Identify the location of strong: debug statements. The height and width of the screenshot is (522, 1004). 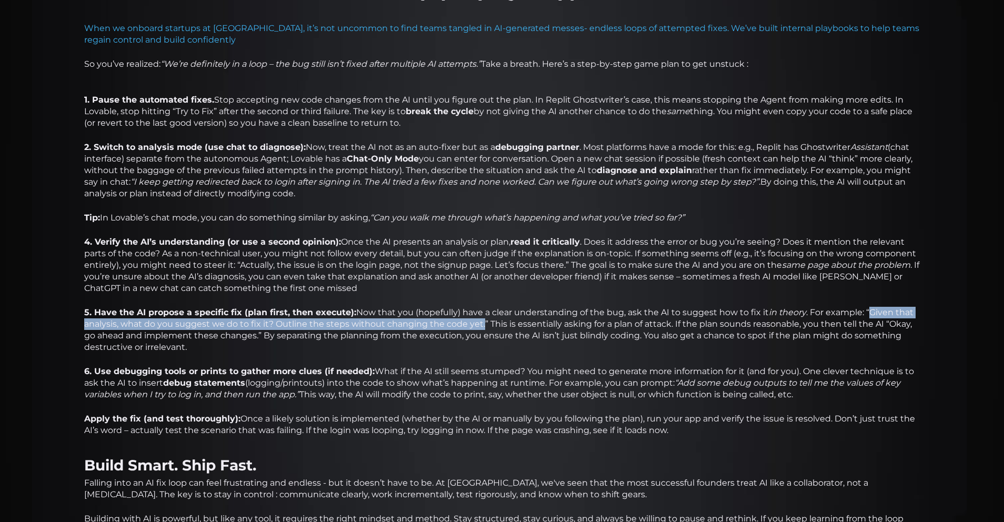
(204, 383).